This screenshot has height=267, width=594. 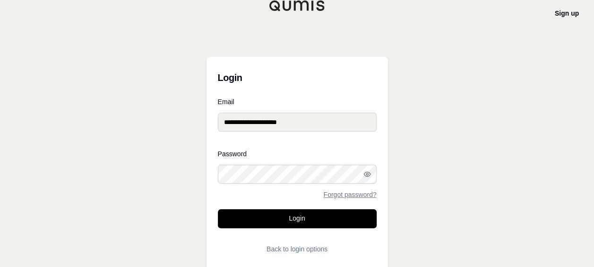 What do you see at coordinates (297, 78) in the screenshot?
I see `h3: Login` at bounding box center [297, 78].